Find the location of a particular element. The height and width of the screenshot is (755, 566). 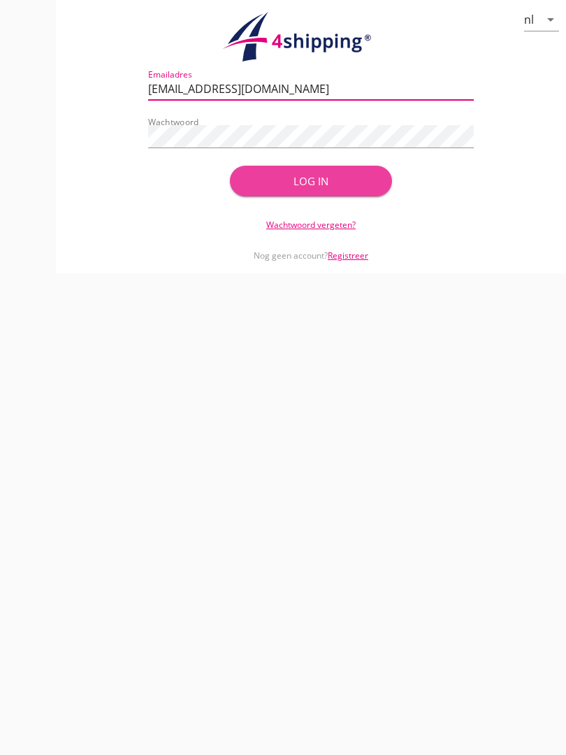

img: logo.1f945f1d.svg is located at coordinates (311, 37).